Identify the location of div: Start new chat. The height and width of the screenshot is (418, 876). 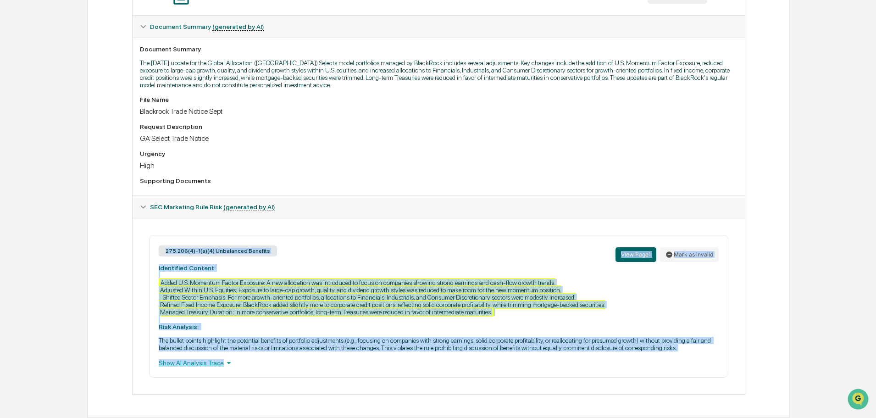
(91, 75).